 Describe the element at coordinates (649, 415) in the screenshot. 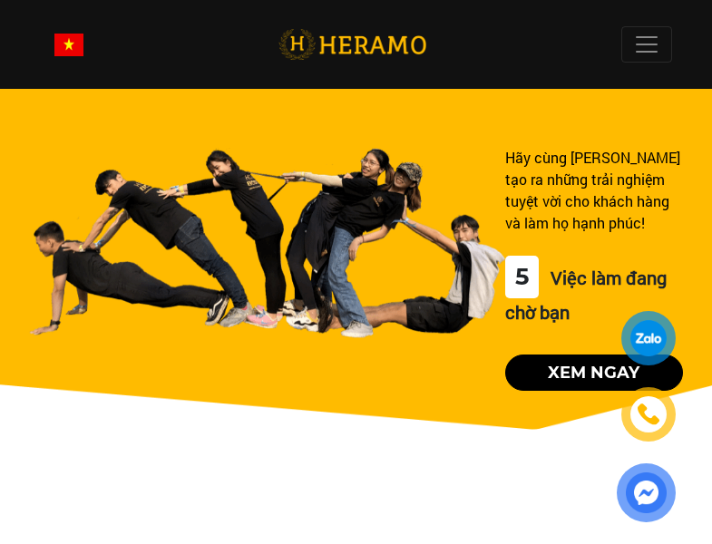

I see `img: phone-icon` at that location.